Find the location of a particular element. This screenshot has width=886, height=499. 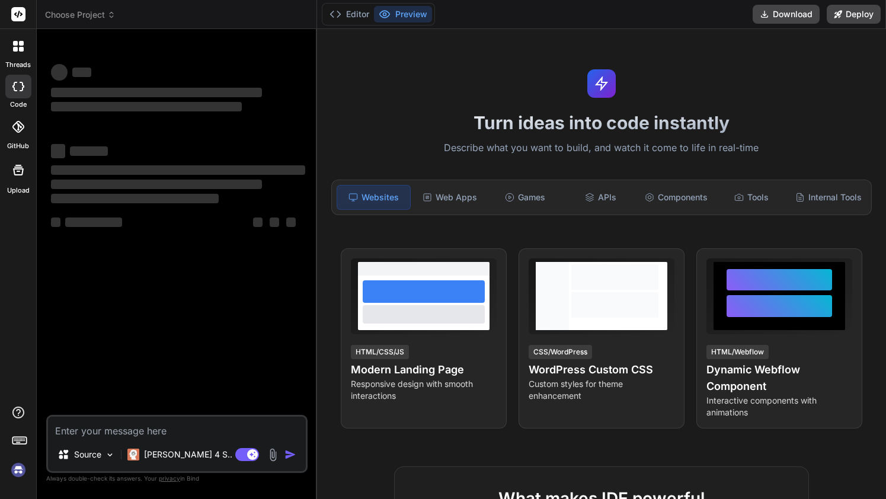

p: Responsive design with smooth interactions is located at coordinates (424, 390).